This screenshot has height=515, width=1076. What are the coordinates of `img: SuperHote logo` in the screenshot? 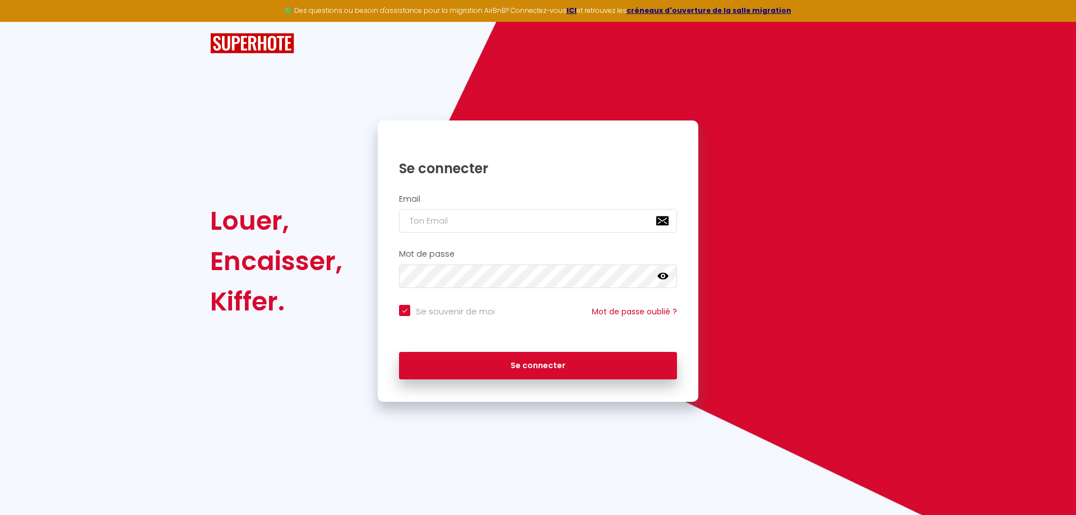 It's located at (252, 43).